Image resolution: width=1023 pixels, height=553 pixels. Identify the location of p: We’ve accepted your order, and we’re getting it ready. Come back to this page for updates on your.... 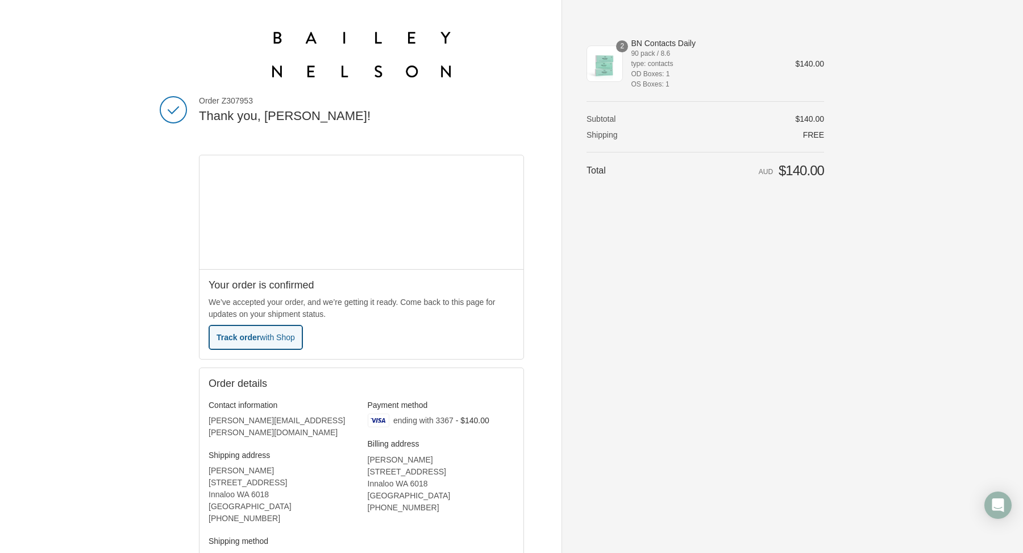
(362, 308).